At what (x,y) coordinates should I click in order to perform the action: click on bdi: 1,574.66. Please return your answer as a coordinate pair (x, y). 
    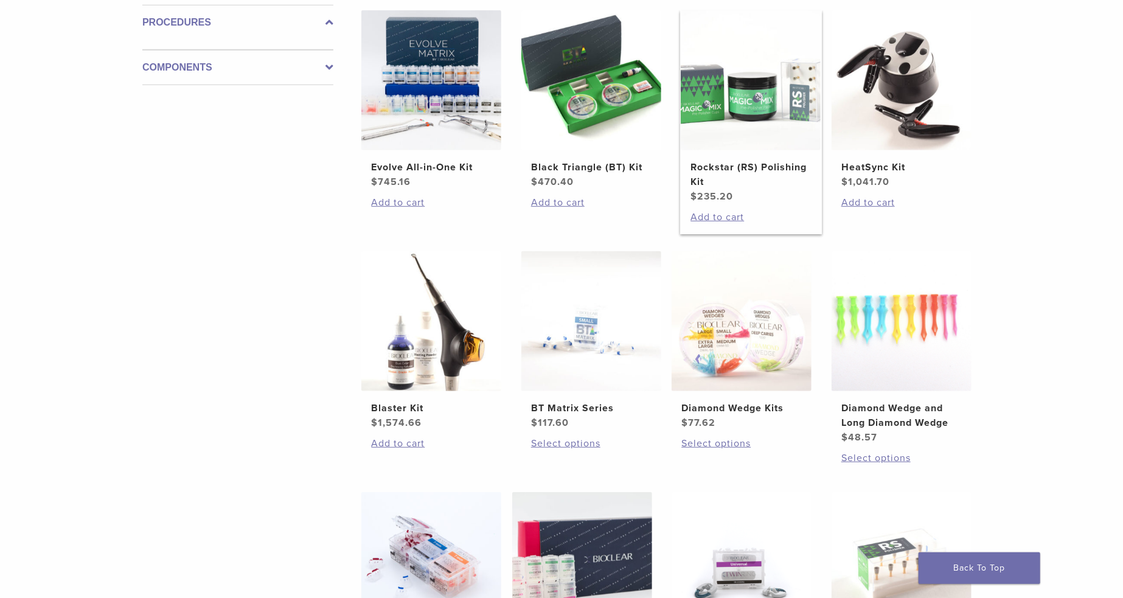
    Looking at the image, I should click on (396, 423).